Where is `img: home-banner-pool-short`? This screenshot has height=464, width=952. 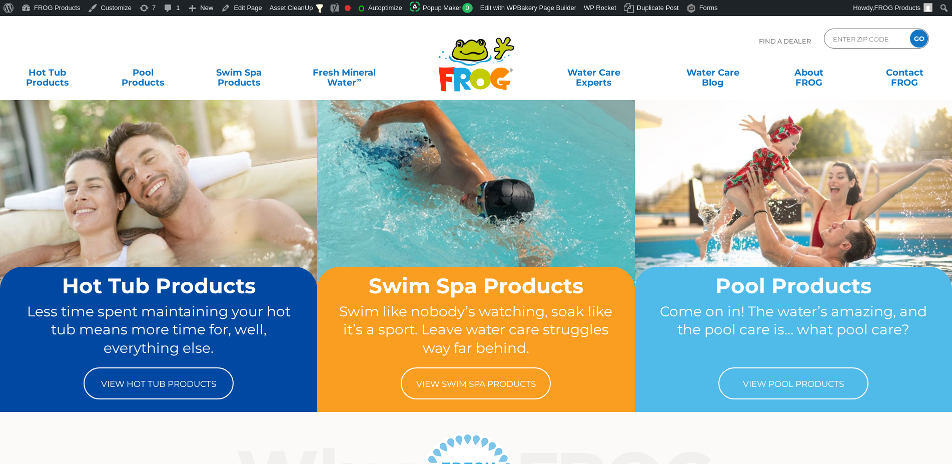 img: home-banner-pool-short is located at coordinates (793, 218).